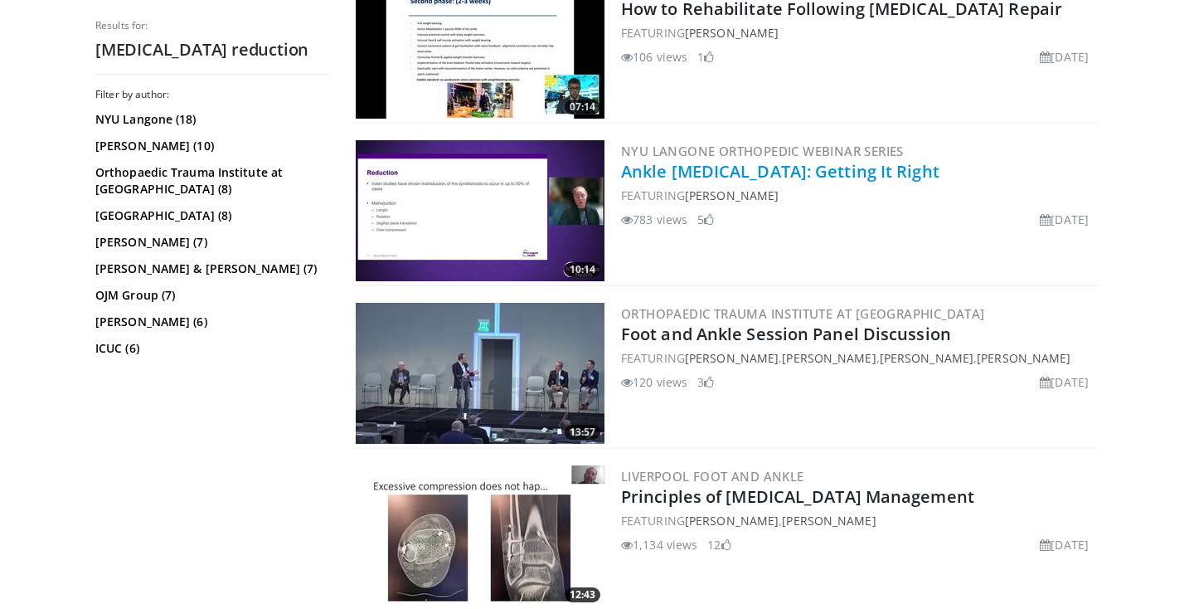  I want to click on a: NYU Langone Orthopedic Webinar Series, so click(762, 151).